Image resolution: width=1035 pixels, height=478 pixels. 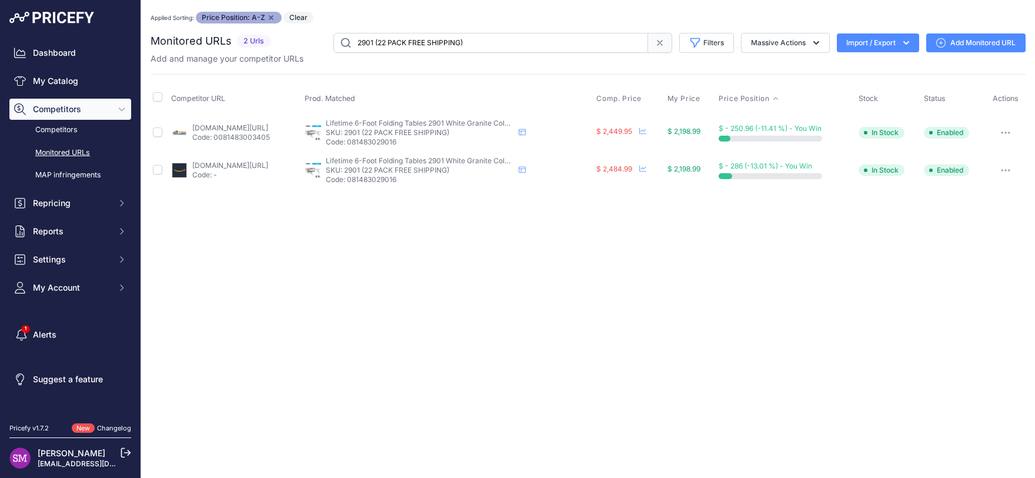 I want to click on button: My Account, so click(x=70, y=288).